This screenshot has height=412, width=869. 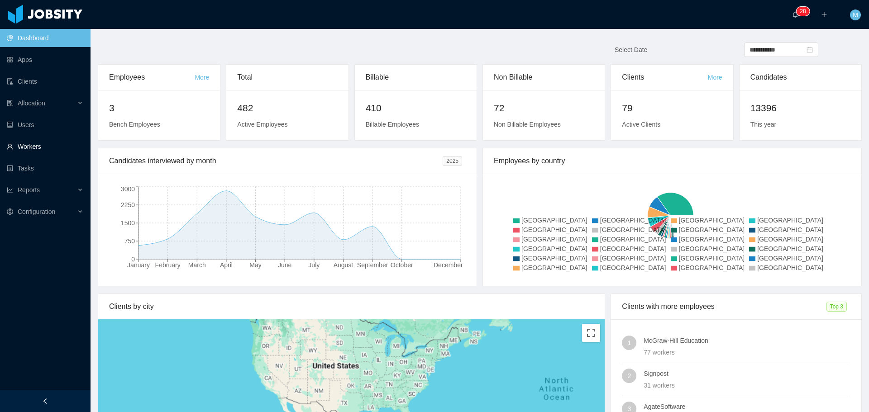 What do you see at coordinates (226, 265) in the screenshot?
I see `tspan: April` at bounding box center [226, 265].